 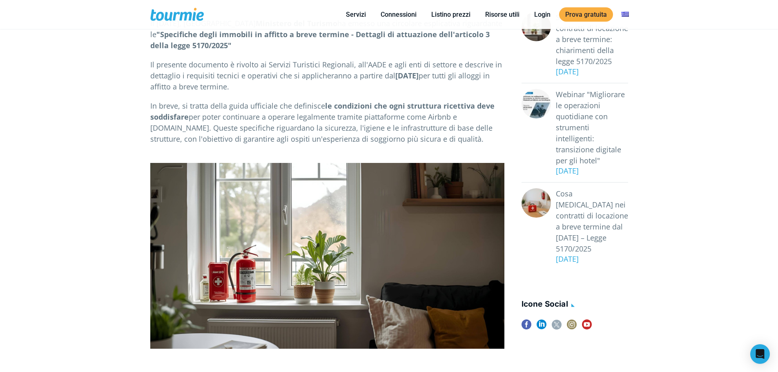 I want to click on font: per tutti gli alloggi in affitto a breve termine., so click(x=320, y=81).